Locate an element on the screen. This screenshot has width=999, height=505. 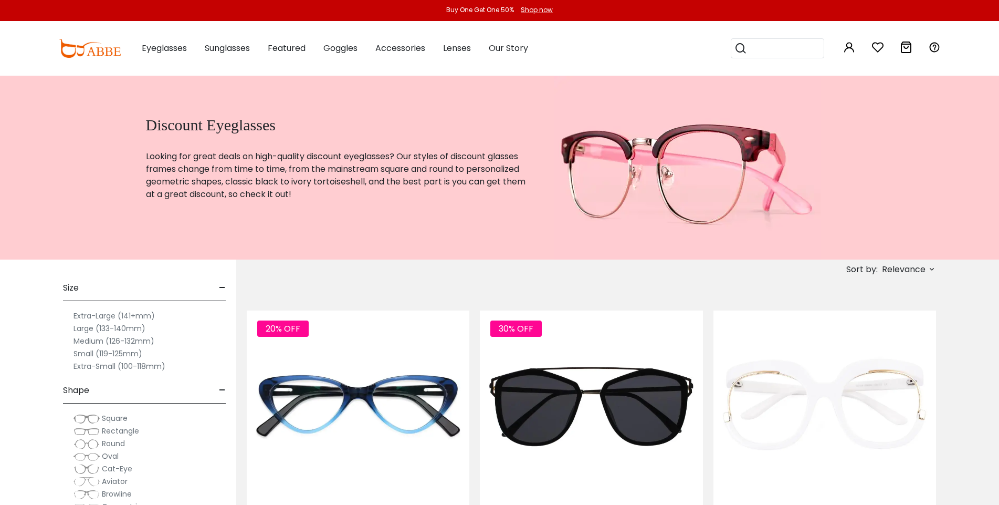
span: Size is located at coordinates (71, 288).